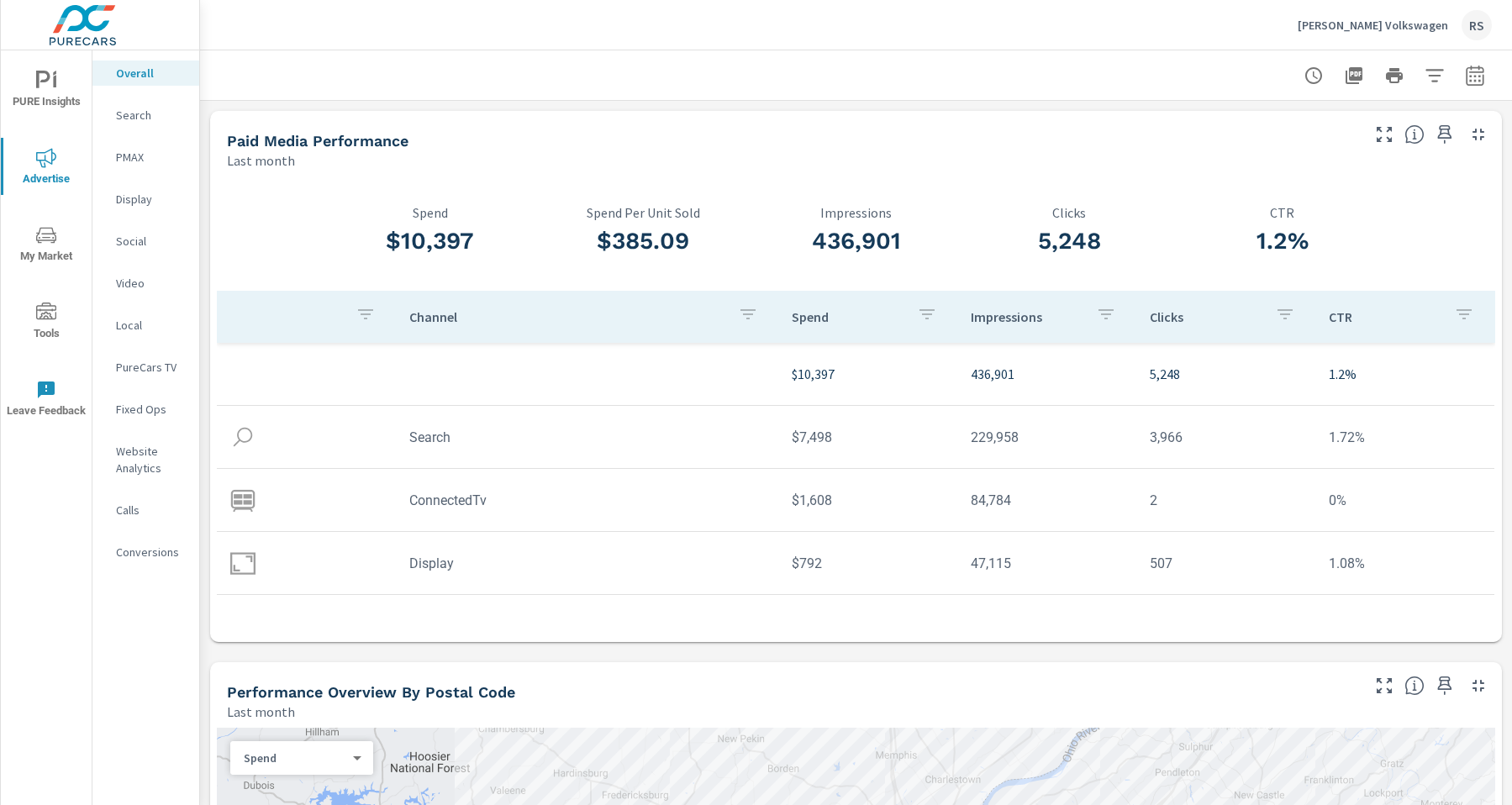  I want to click on td: 75,044, so click(1046, 626).